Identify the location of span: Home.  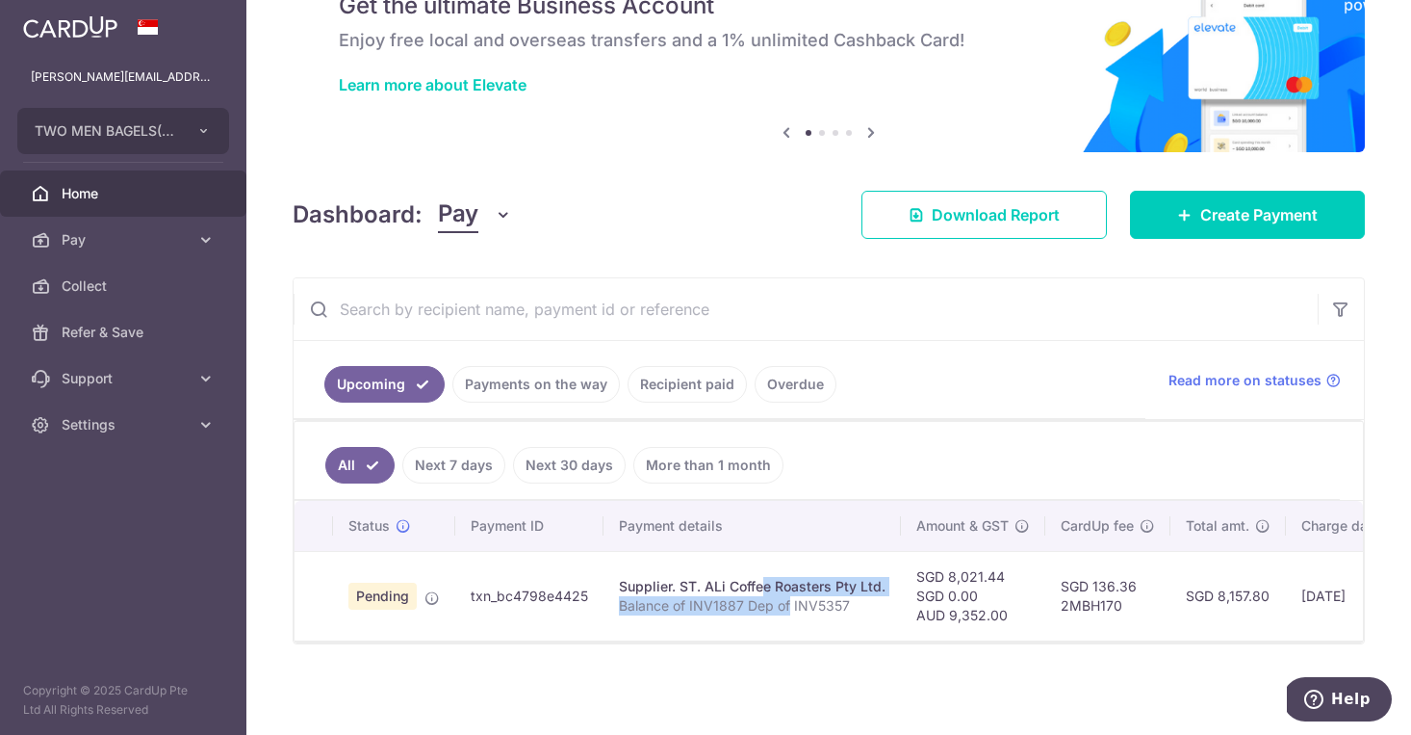
(125, 194).